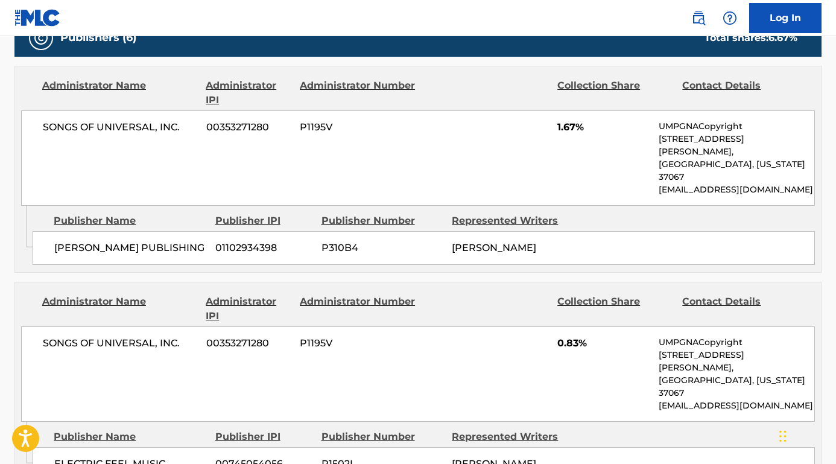 Image resolution: width=836 pixels, height=464 pixels. What do you see at coordinates (37, 17) in the screenshot?
I see `img: MLC Logo` at bounding box center [37, 17].